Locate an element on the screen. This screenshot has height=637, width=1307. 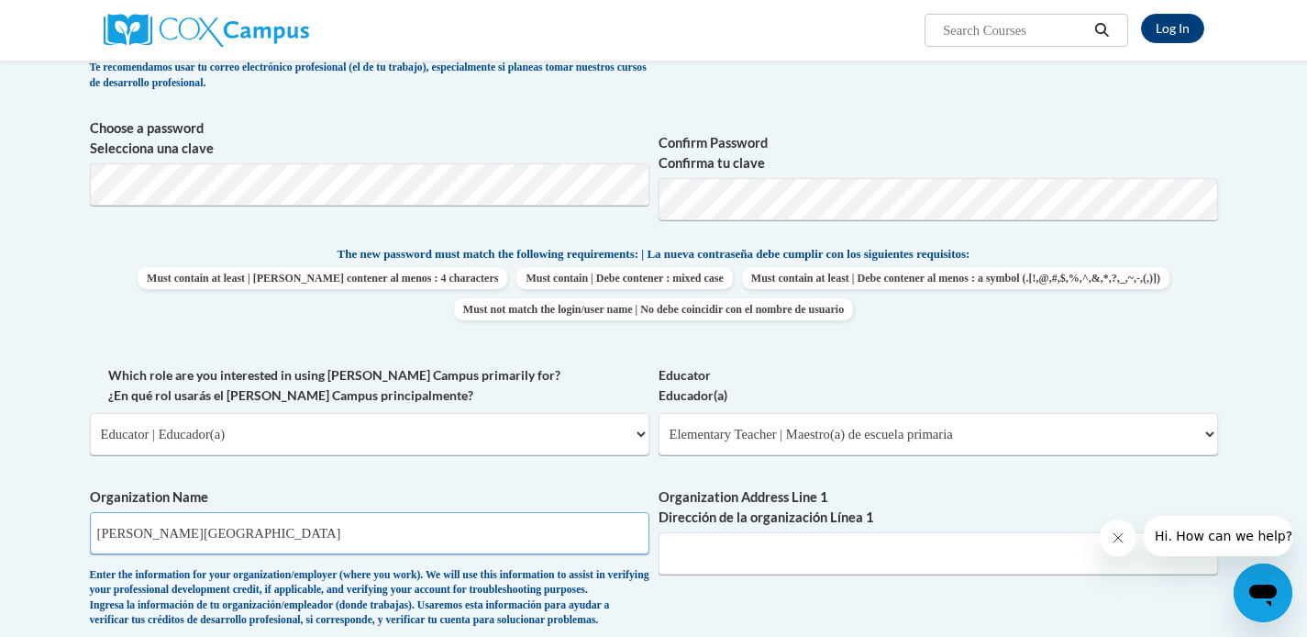
div: Enter the information for your organization/employer (where you work). We will use this informati... is located at coordinates (370, 598).